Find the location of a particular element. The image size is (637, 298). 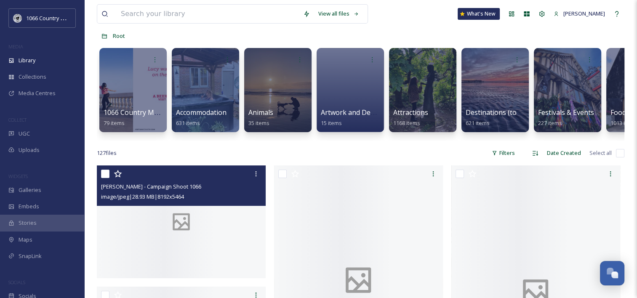

a: Attractions1168 items is located at coordinates (411, 117).